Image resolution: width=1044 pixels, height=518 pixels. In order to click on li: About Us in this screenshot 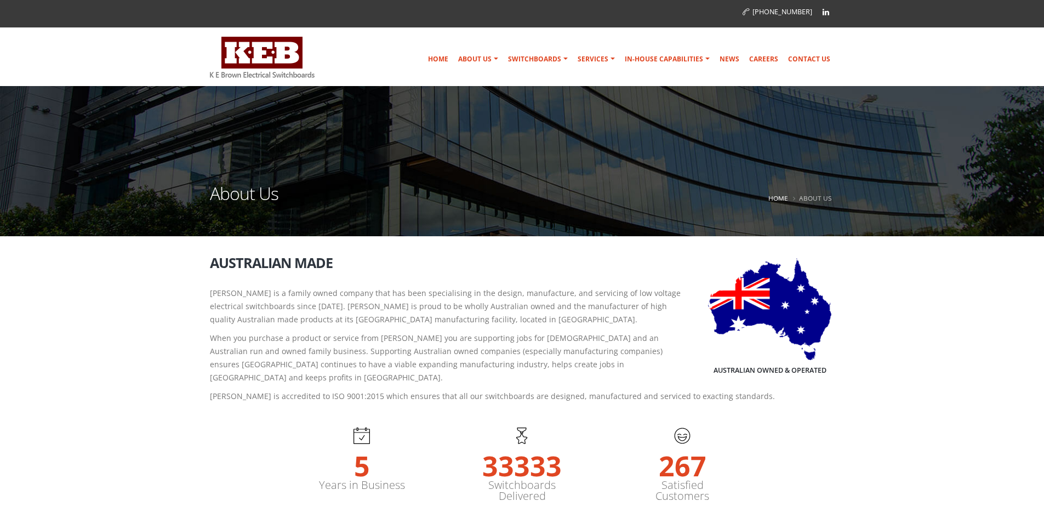, I will do `click(811, 198)`.